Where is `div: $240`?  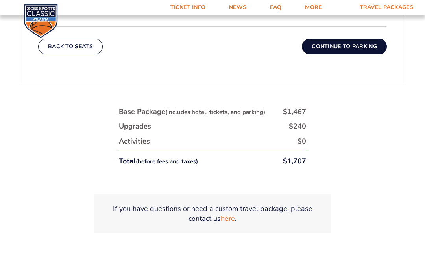
div: $240 is located at coordinates (298, 126).